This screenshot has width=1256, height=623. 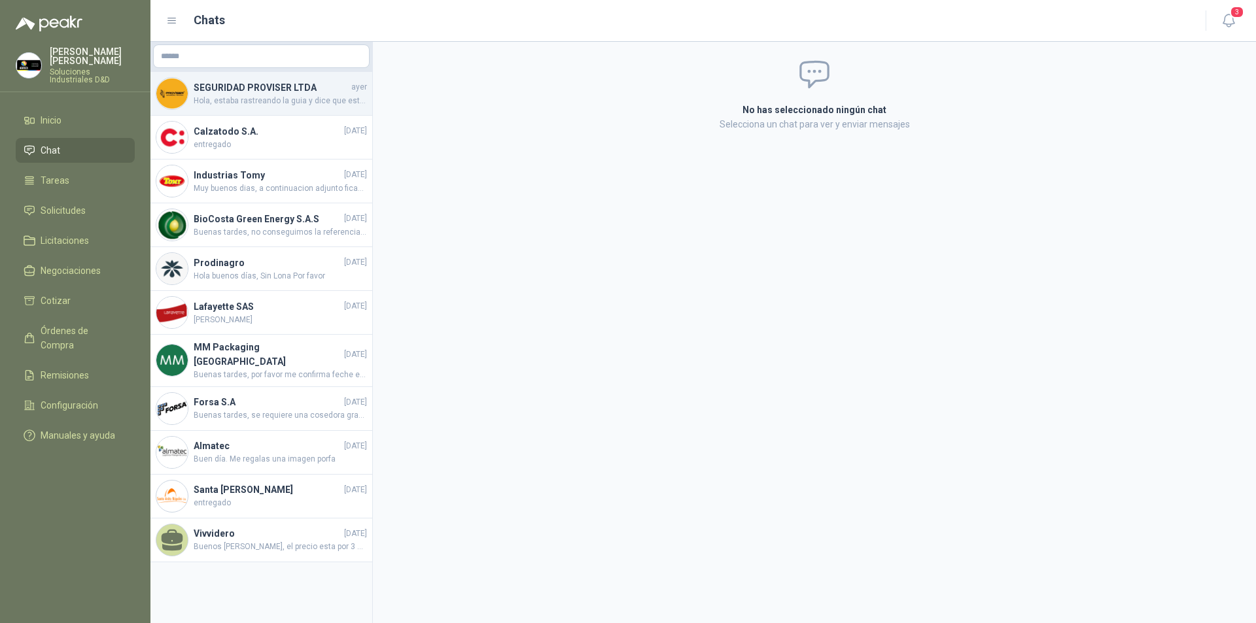 I want to click on span: Buenas tardes, se requiere una cosedora grande, Idustrial, pienso que la cotizada no es lo que ne..., so click(x=280, y=415).